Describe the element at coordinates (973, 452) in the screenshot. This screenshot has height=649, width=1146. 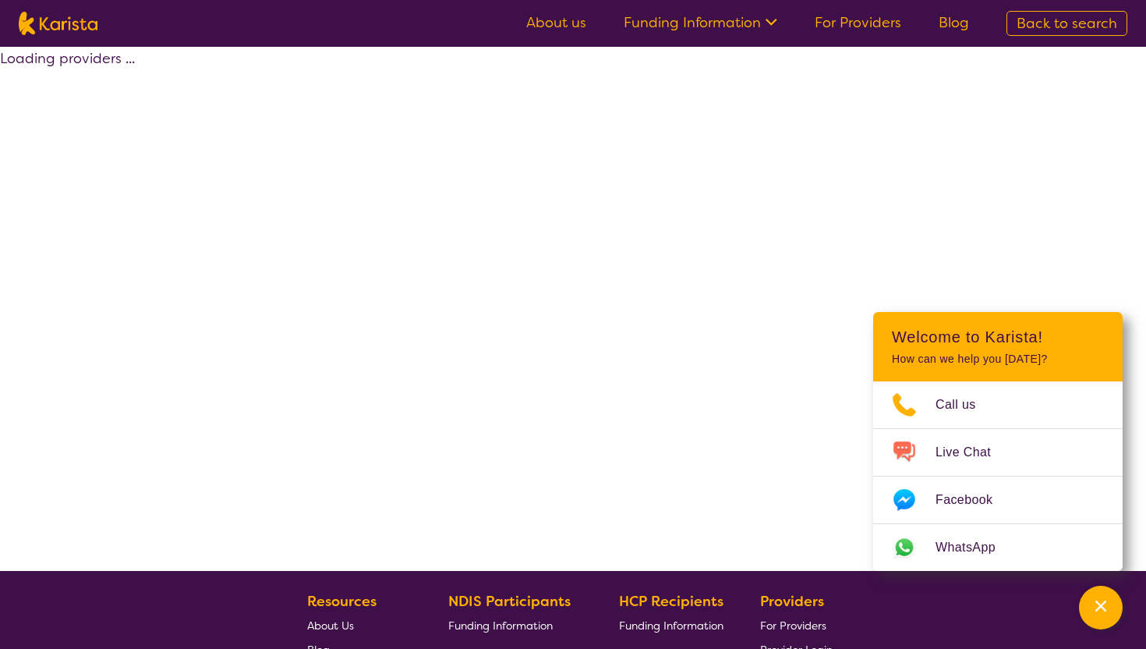
I see `span: Live Chat` at that location.